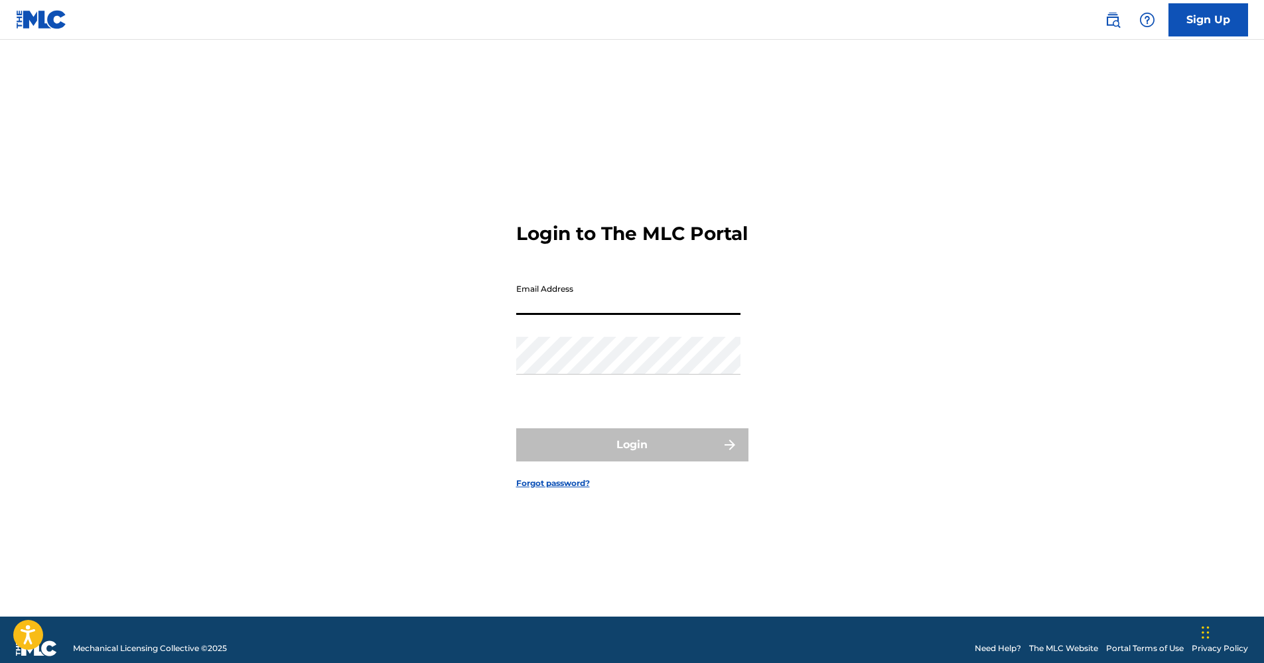 The width and height of the screenshot is (1264, 663). Describe the element at coordinates (1112, 20) in the screenshot. I see `a: Public Search` at that location.